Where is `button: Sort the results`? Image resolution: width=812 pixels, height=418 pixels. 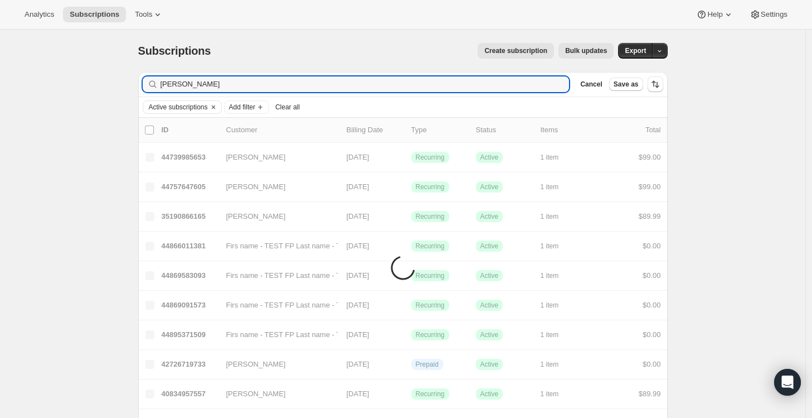 button: Sort the results is located at coordinates (656, 84).